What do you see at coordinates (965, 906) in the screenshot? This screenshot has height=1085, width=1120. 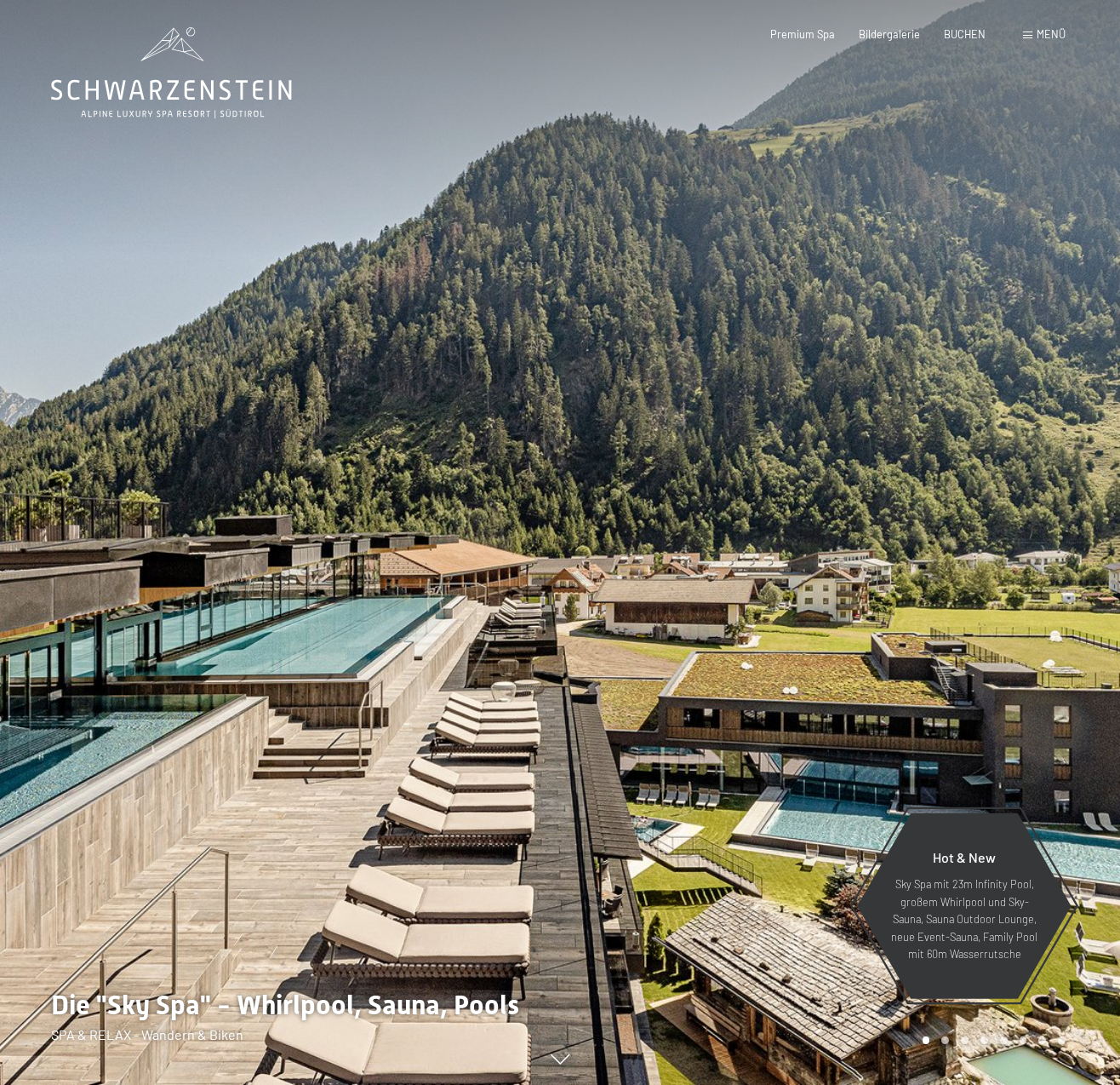 I see `a: Hot & New Sky Spa mit 23m Infinity Pool, großem Whirlpool und Sky-Sauna, Sauna Outdoor Lounge, ne...` at bounding box center [965, 906].